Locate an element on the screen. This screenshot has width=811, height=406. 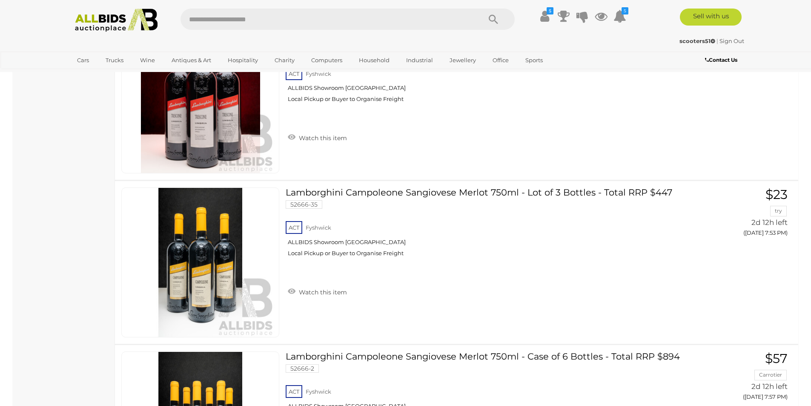
a: 5 is located at coordinates (620, 16).